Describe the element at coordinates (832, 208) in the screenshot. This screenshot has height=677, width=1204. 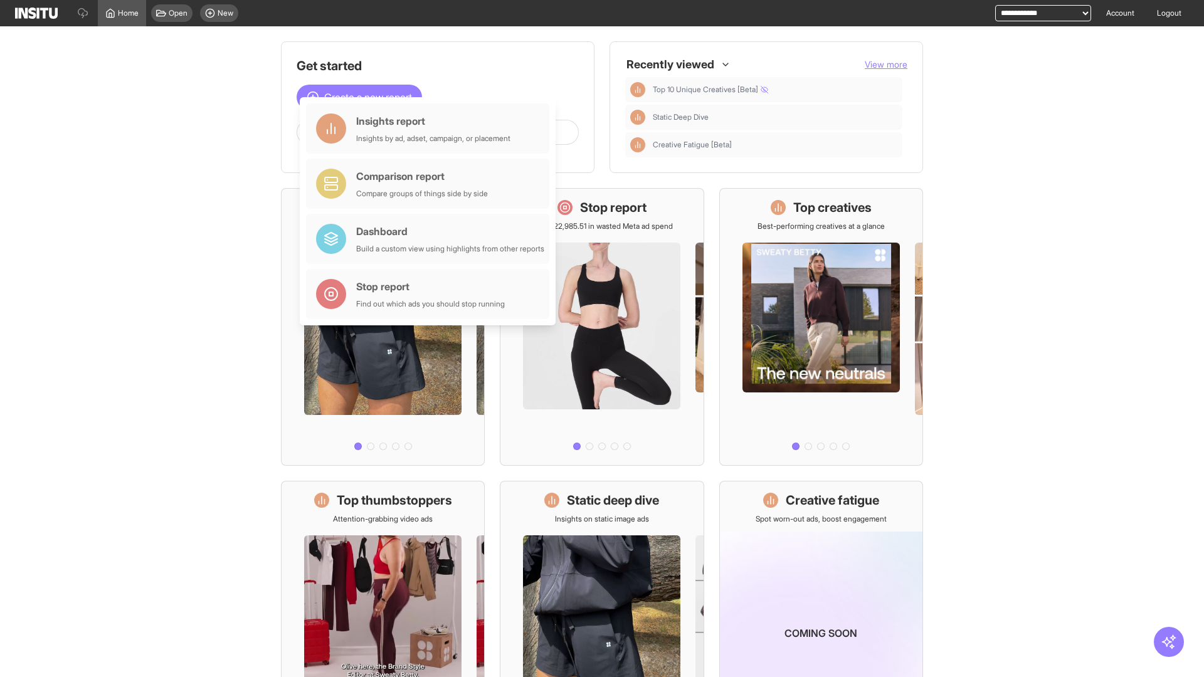
I see `h1: Top creatives` at that location.